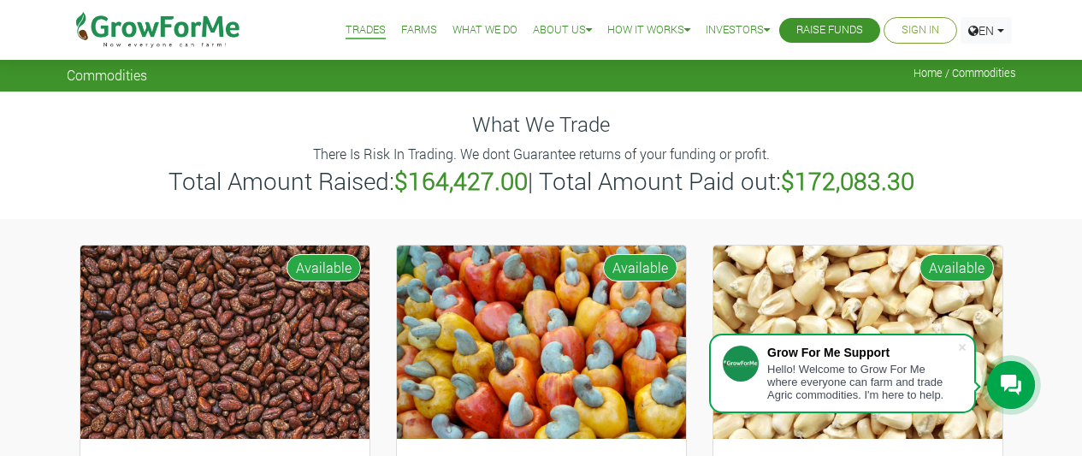 This screenshot has height=456, width=1082. Describe the element at coordinates (365, 30) in the screenshot. I see `a: Trades` at that location.